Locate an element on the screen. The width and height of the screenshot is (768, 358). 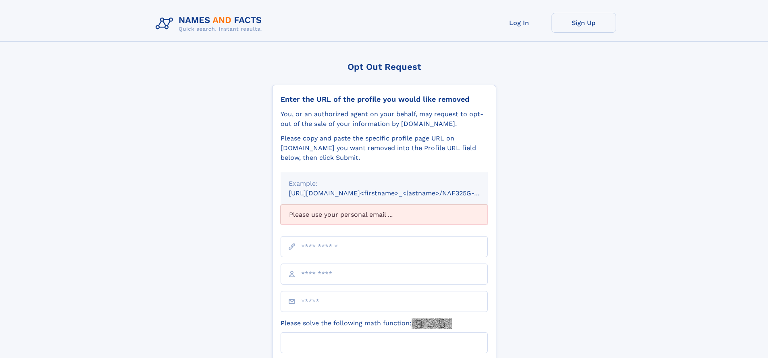
img: Logo Names and Facts is located at coordinates (211, 24).